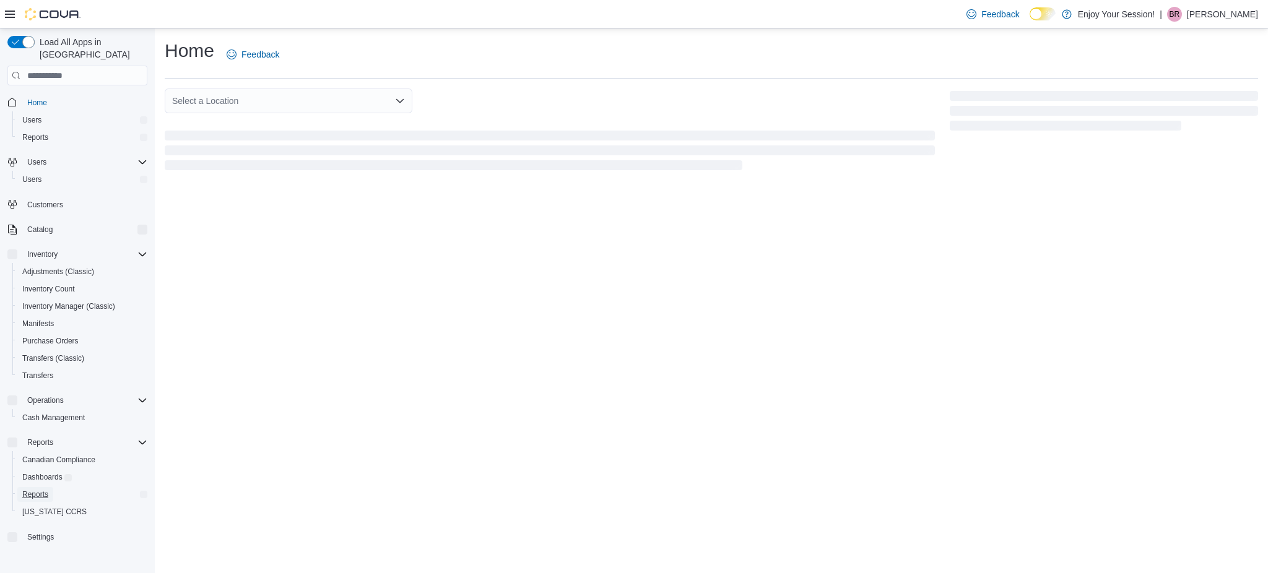 This screenshot has height=573, width=1268. What do you see at coordinates (69, 306) in the screenshot?
I see `a: Inventory Manager (Classic)` at bounding box center [69, 306].